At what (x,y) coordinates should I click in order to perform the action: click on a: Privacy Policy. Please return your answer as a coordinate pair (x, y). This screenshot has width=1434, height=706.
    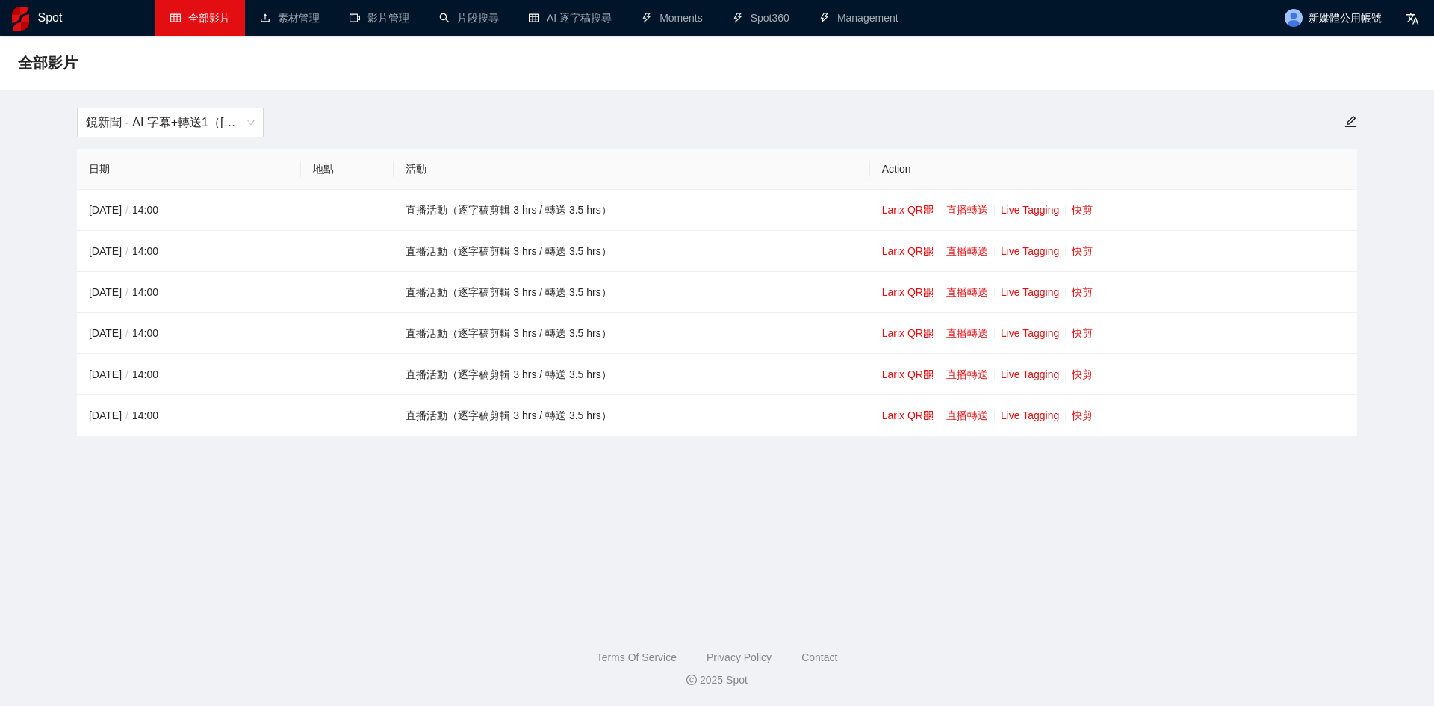
    Looking at the image, I should click on (739, 657).